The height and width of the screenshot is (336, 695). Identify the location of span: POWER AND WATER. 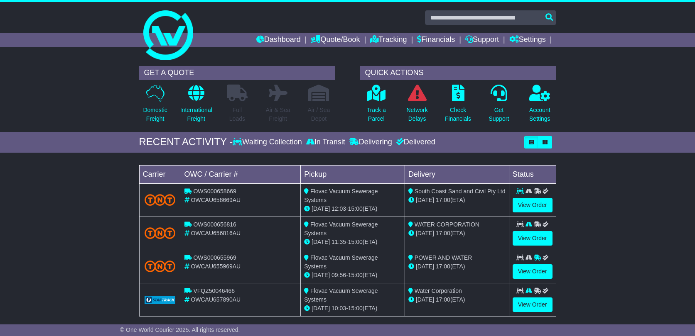
(443, 258).